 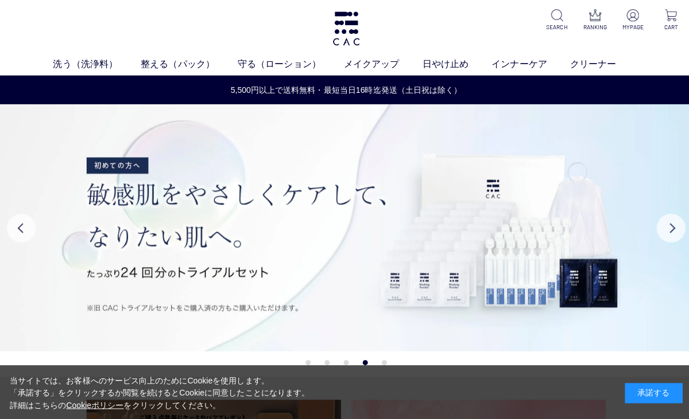 I want to click on div: 当サイトでは、お客様へのサービス向上のためにCookieを使用します。 「承諾する」をクリックするか閲覧を続けるとCookieに同意したことになります。 詳細はこちらの をクリックしてください。, so click(x=159, y=391).